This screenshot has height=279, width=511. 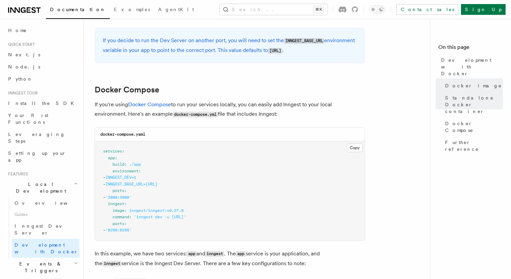 I want to click on span: Install the SDK, so click(x=43, y=103).